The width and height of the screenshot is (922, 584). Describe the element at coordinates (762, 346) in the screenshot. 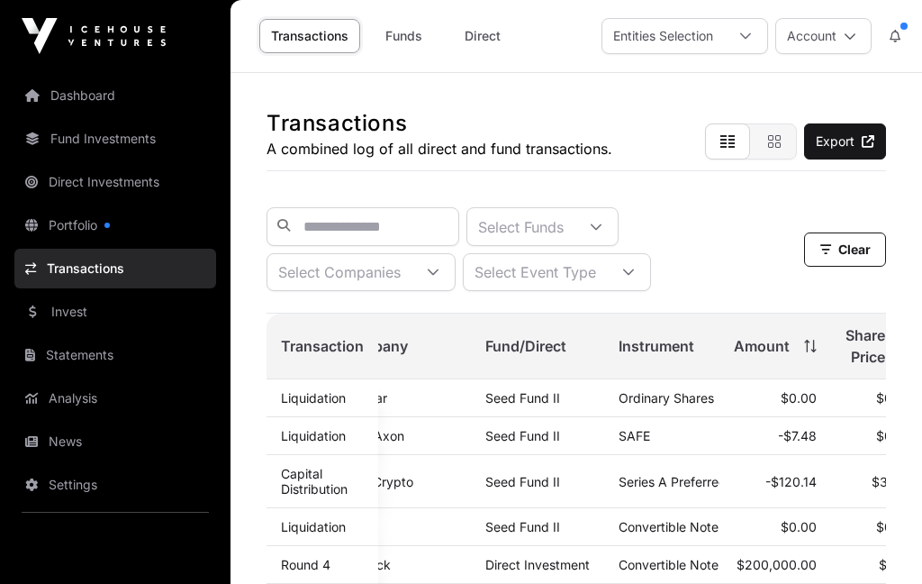

I see `span: Amount` at that location.